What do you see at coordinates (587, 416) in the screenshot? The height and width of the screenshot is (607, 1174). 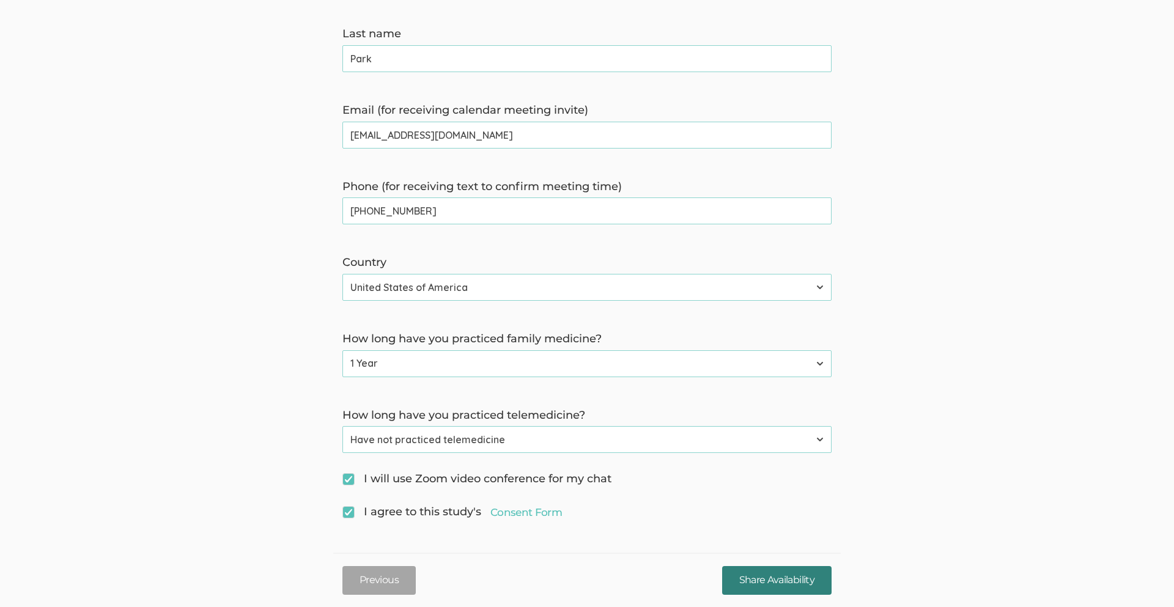 I see `label: How long have you practiced telemedicine?` at bounding box center [587, 416].